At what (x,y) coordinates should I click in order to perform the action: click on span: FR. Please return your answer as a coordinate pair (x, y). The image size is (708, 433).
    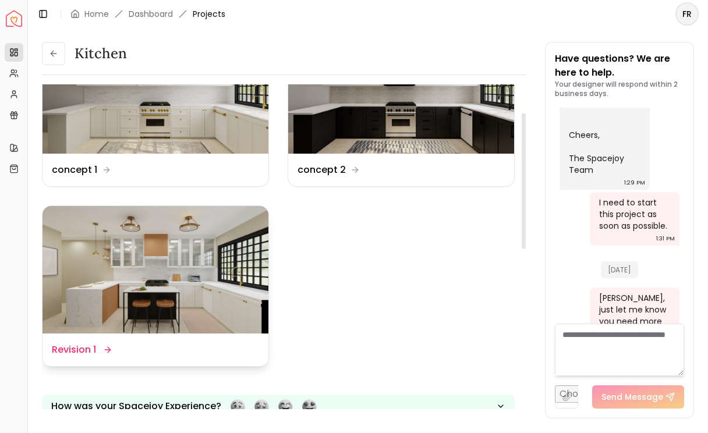
    Looking at the image, I should click on (687, 14).